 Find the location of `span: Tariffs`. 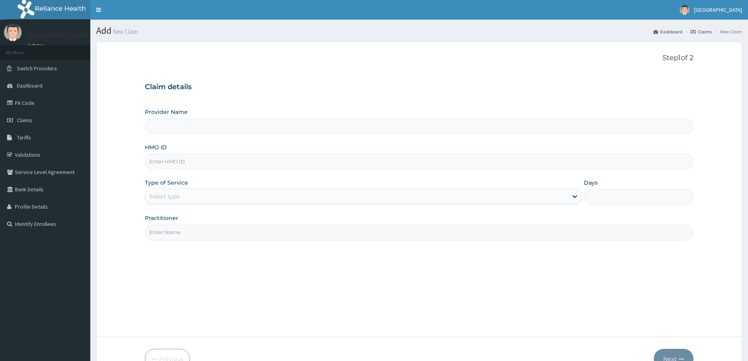

span: Tariffs is located at coordinates (24, 137).